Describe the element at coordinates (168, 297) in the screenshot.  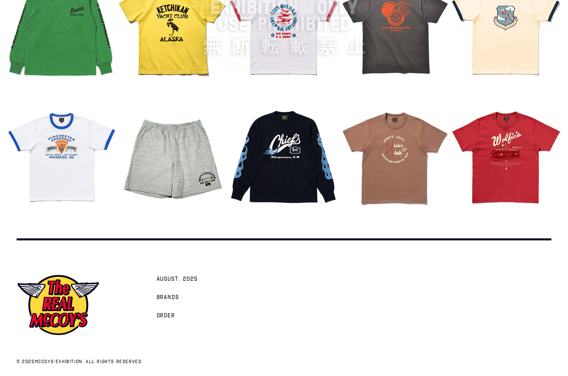
I see `a: Brands` at that location.